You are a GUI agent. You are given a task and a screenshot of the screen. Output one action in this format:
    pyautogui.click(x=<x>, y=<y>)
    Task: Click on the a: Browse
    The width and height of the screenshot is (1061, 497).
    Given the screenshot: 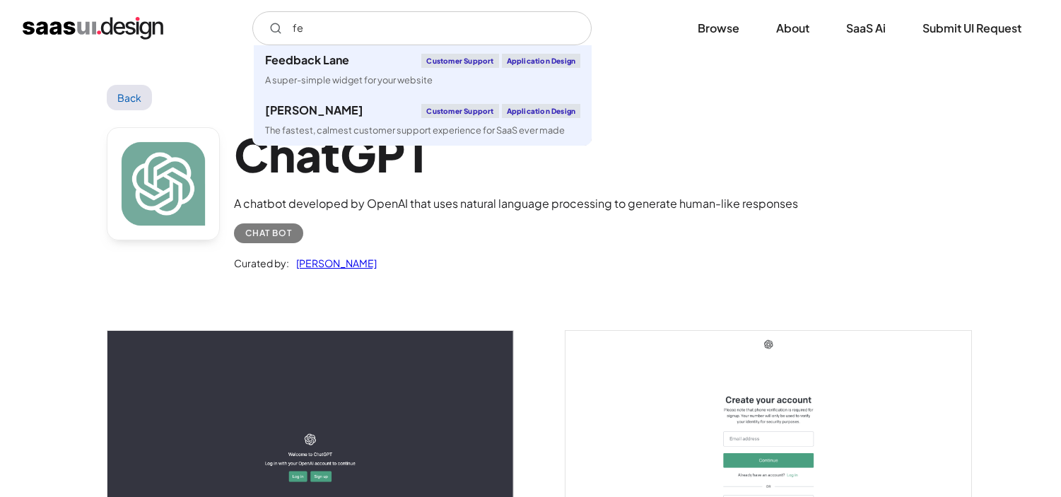 What is the action you would take?
    pyautogui.click(x=718, y=28)
    